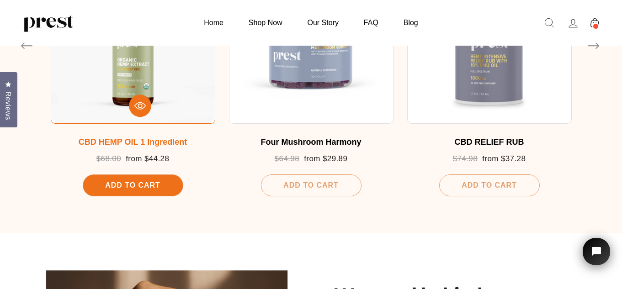 The image size is (622, 289). Describe the element at coordinates (323, 22) in the screenshot. I see `a: Our Story` at that location.